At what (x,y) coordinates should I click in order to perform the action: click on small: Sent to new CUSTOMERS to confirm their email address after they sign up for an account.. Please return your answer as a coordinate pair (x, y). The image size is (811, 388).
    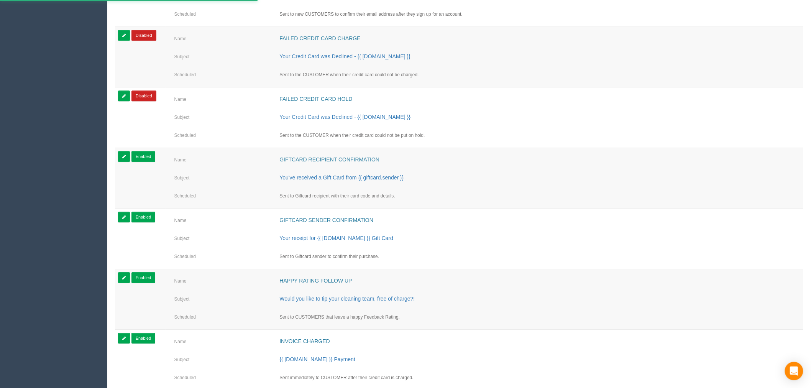
    Looking at the image, I should click on (371, 14).